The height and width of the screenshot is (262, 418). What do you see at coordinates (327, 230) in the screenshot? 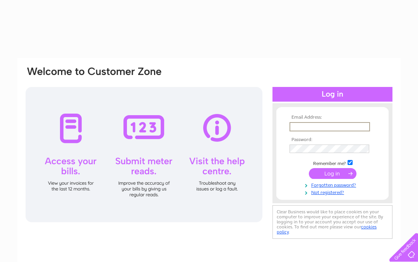
I see `a: cookies policy` at bounding box center [327, 230].